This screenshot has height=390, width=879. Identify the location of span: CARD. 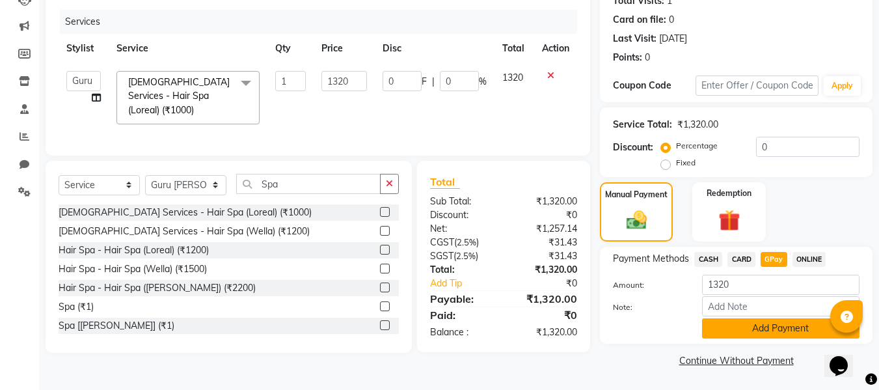
(741, 259).